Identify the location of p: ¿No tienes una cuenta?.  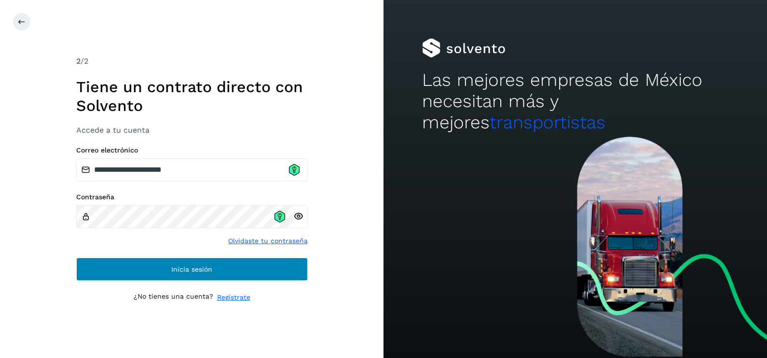
(173, 297).